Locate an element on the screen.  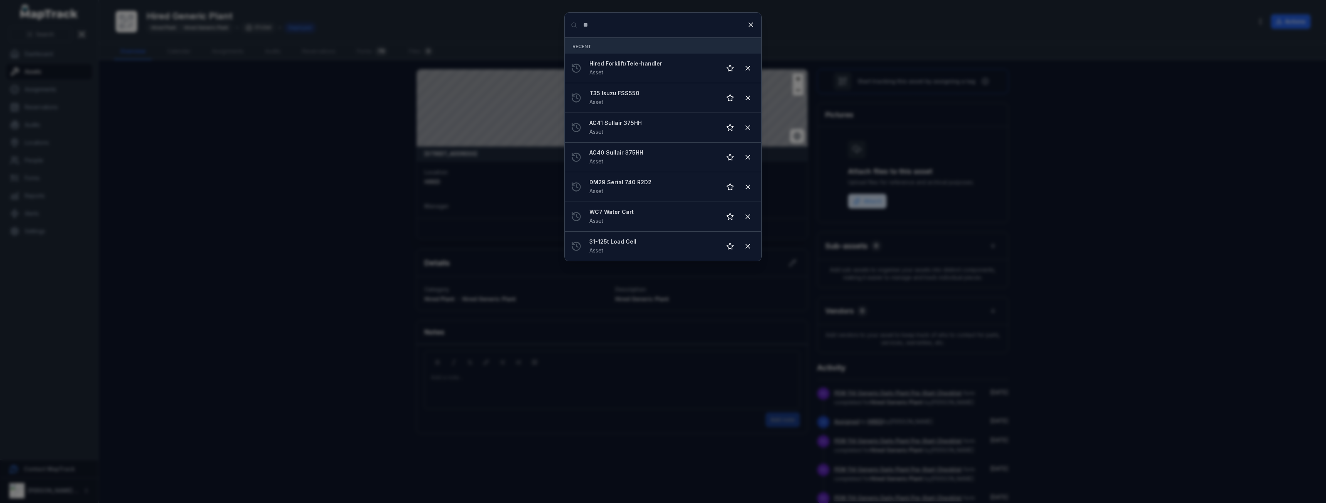
a: DM29 Serial 740 R2D2Asset is located at coordinates (652, 187).